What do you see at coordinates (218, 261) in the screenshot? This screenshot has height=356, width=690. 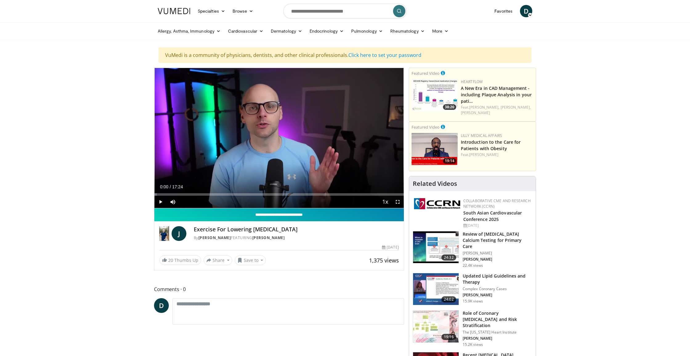 I see `button: Share` at bounding box center [218, 261].